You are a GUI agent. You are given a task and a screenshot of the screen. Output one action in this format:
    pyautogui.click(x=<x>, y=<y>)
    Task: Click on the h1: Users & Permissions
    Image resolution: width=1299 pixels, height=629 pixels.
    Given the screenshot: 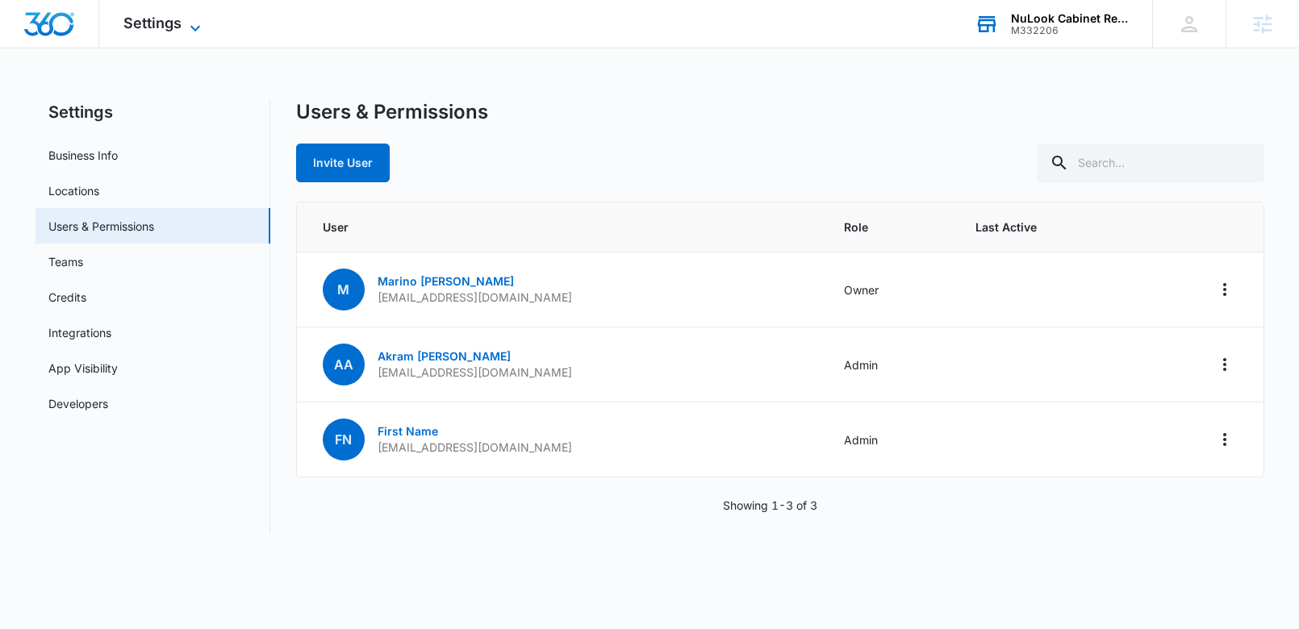 What is the action you would take?
    pyautogui.click(x=392, y=112)
    